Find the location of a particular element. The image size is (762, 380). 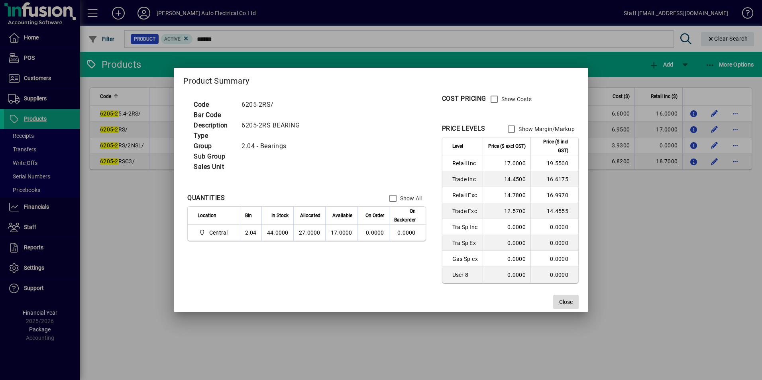

span: Trade Inc is located at coordinates (465, 179).